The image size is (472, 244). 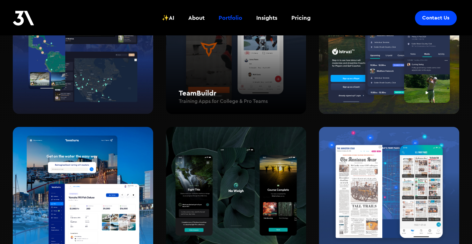 What do you see at coordinates (196, 18) in the screenshot?
I see `div: About` at bounding box center [196, 18].